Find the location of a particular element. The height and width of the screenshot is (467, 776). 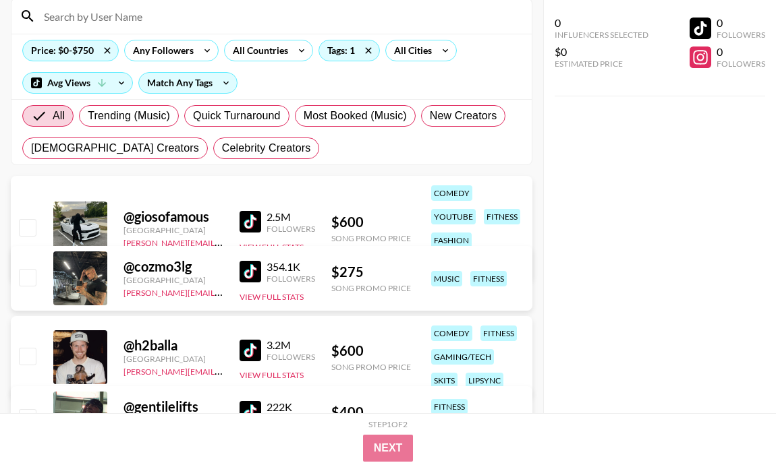

span: New Creators is located at coordinates (463, 116).